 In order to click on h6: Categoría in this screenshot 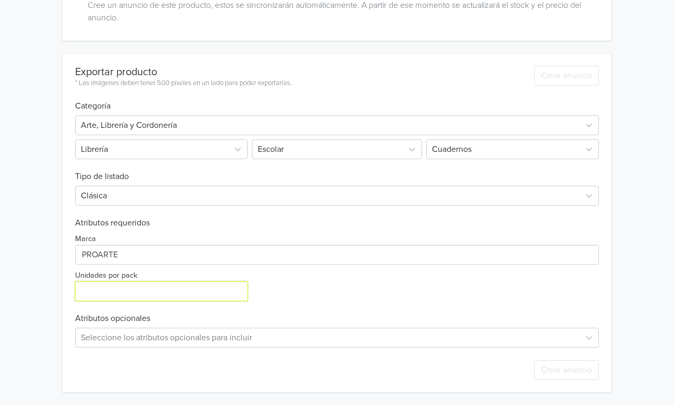, I will do `click(337, 100)`.